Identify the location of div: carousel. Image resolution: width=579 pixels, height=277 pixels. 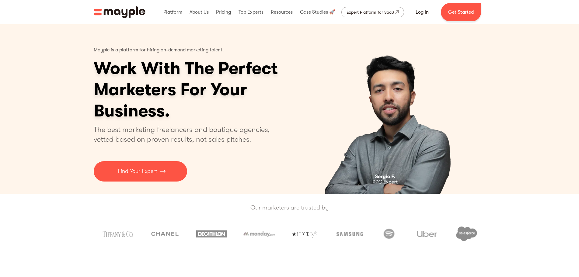
(391, 109).